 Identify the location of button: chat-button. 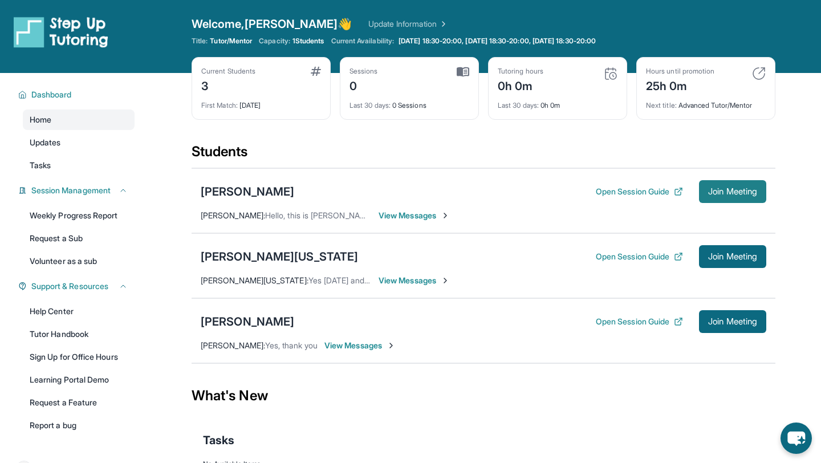
(796, 438).